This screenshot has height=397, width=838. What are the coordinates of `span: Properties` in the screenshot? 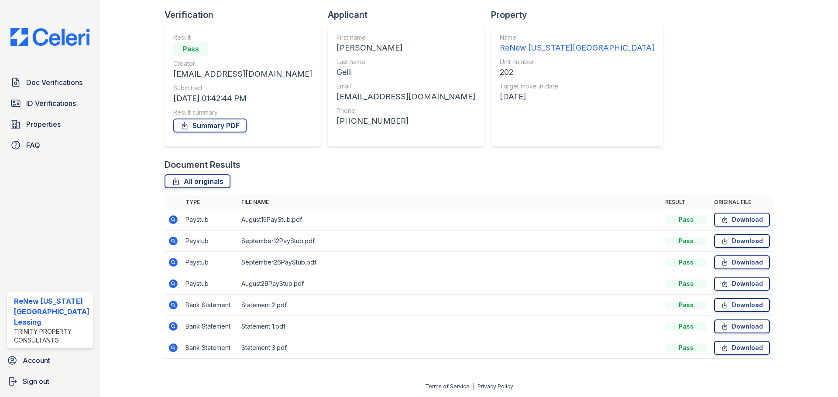 It's located at (43, 124).